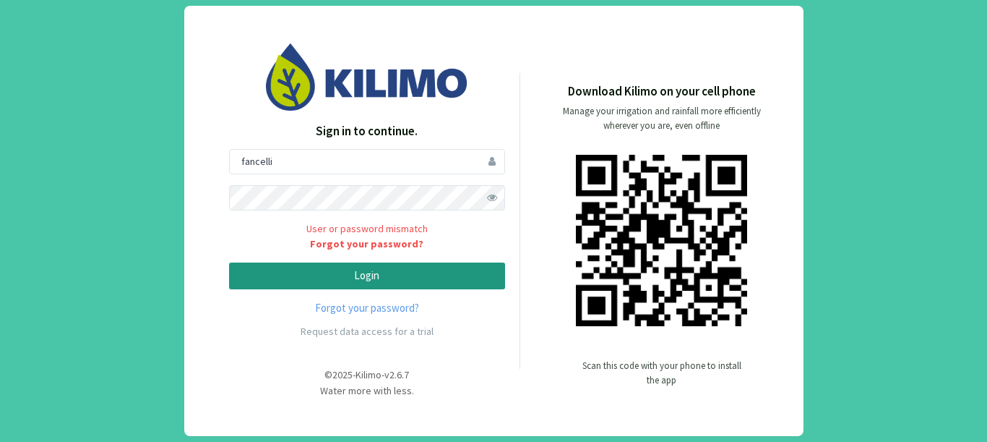 Image resolution: width=987 pixels, height=442 pixels. Describe the element at coordinates (367, 390) in the screenshot. I see `span: Water more with less.` at that location.